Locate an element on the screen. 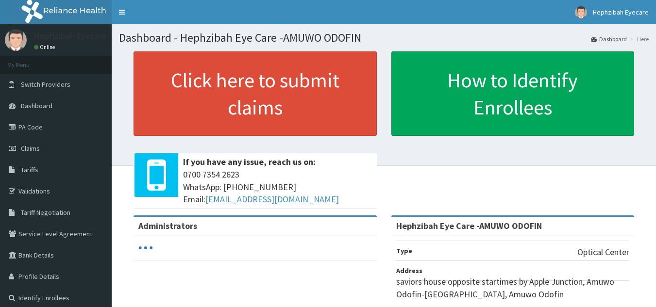  li: Here is located at coordinates (638, 39).